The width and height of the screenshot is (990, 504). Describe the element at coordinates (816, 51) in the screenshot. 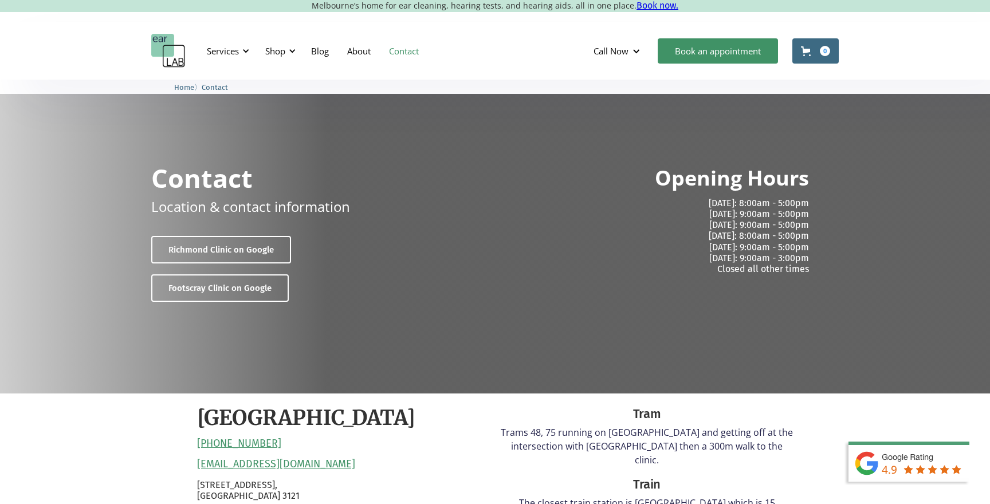

I see `a: Open cart` at that location.